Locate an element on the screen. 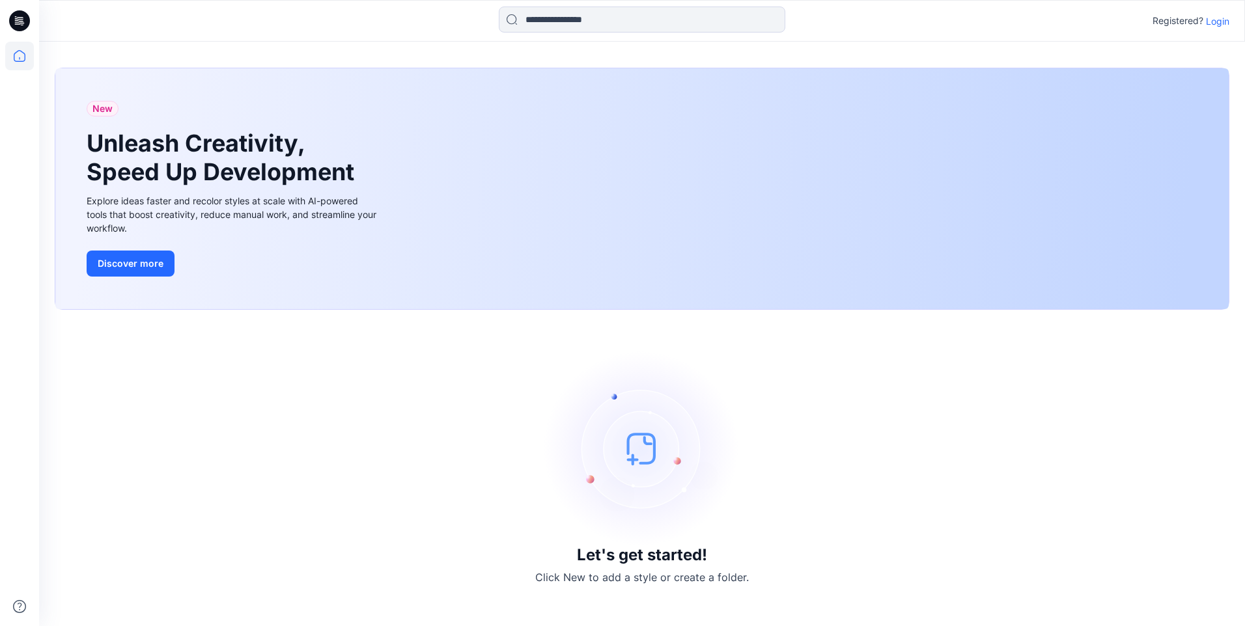 The image size is (1245, 626). div: Explore ideas faster and recolor styles at scale with AI-powered tools that boost creativity, red... is located at coordinates (233, 214).